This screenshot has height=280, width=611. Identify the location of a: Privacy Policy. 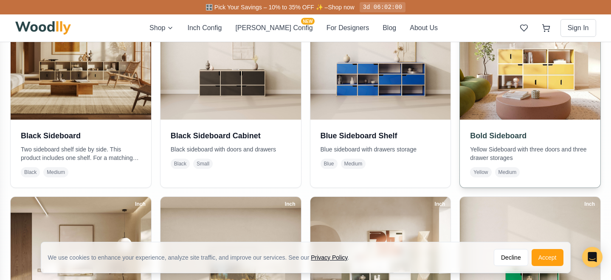
(329, 258).